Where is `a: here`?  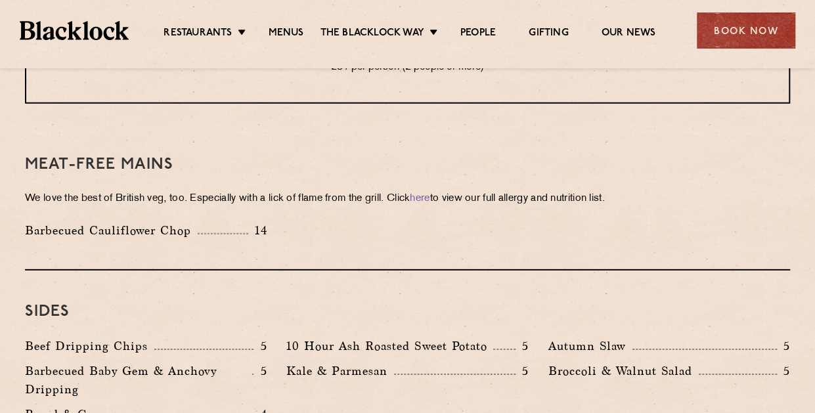
a: here is located at coordinates (420, 198).